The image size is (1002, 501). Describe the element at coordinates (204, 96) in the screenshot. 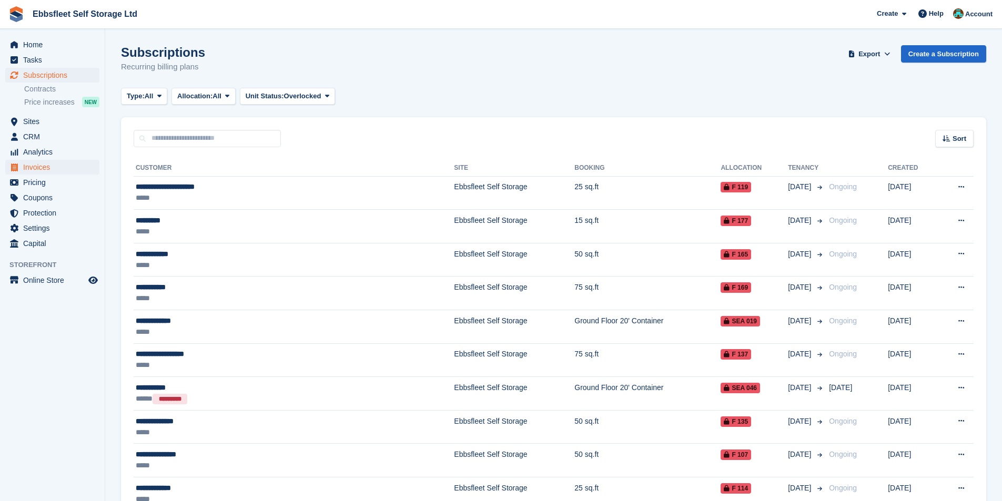

I see `button: Allocation: All` at that location.